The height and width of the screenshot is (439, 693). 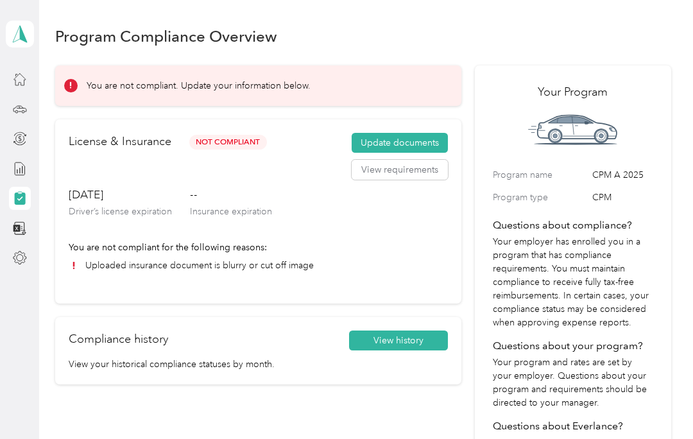 I want to click on p: View your historical compliance statuses by month., so click(x=258, y=364).